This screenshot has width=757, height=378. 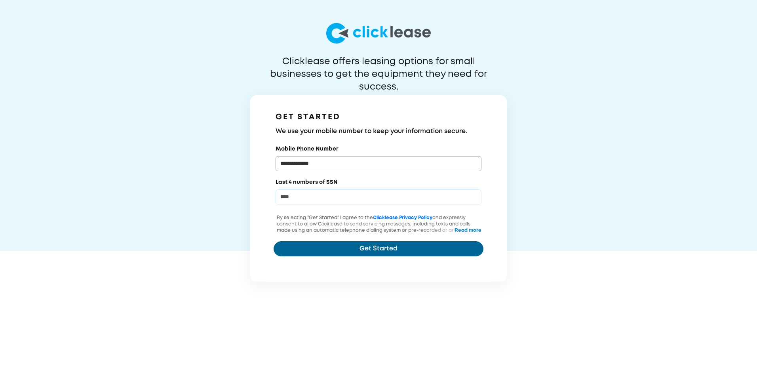 What do you see at coordinates (378, 33) in the screenshot?
I see `img: logo-larg` at bounding box center [378, 33].